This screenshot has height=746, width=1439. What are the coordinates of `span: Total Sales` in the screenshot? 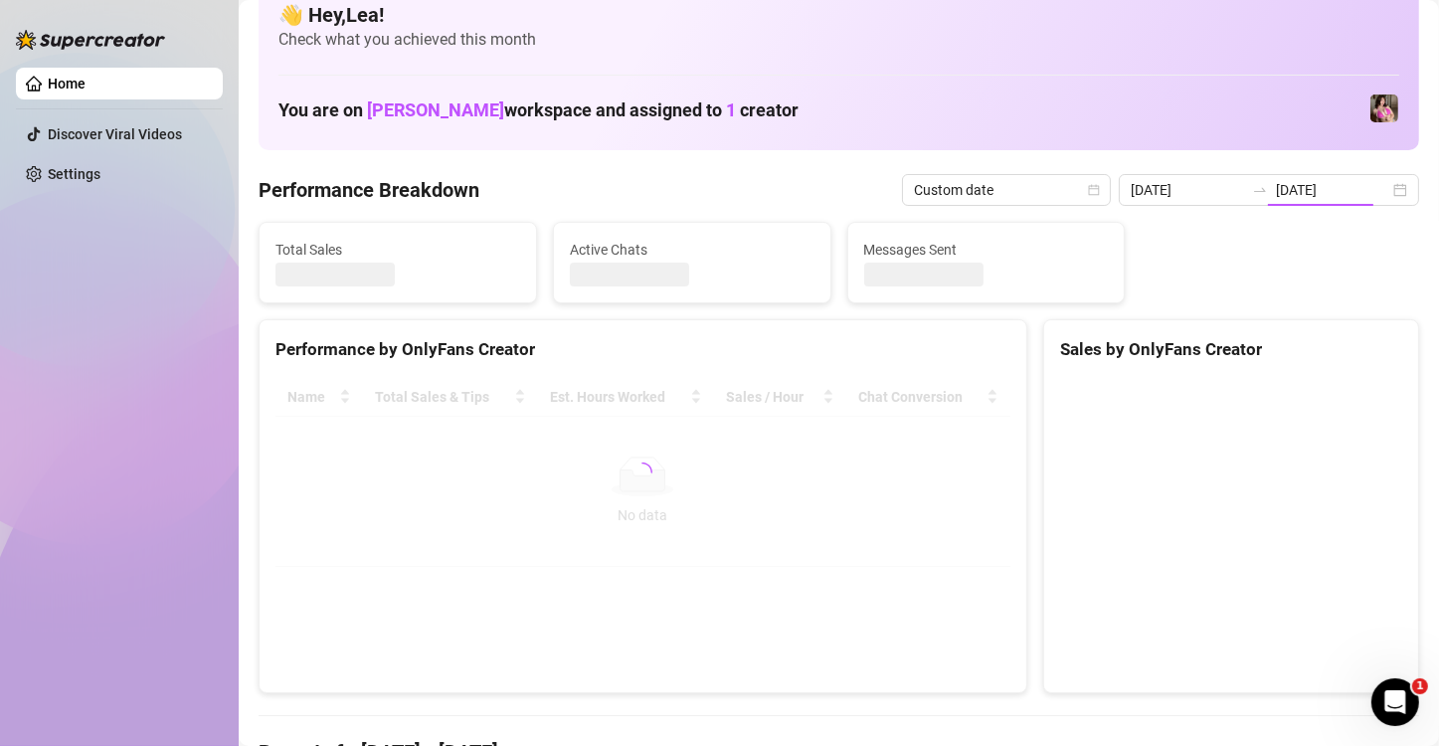 It's located at (398, 250).